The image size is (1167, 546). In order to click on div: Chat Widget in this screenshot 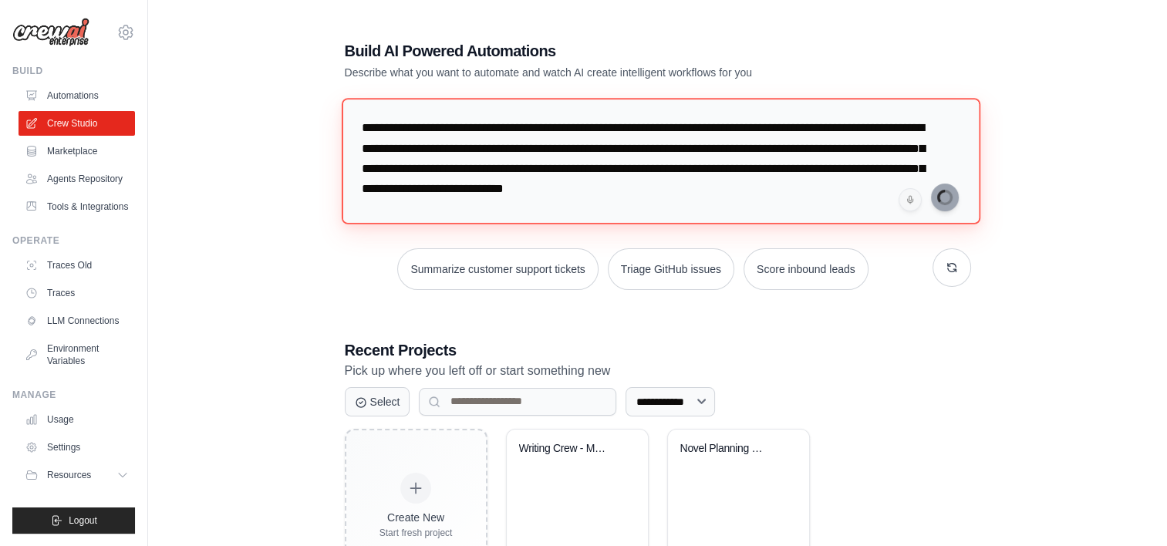, I will do `click(1129, 509)`.